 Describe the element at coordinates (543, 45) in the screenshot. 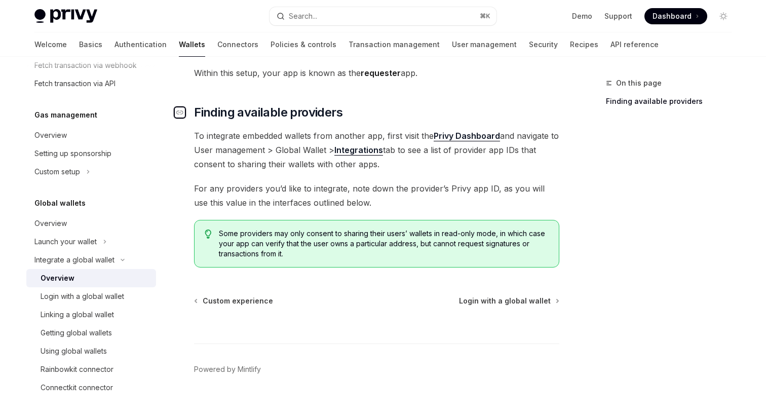

I see `a: Security` at that location.